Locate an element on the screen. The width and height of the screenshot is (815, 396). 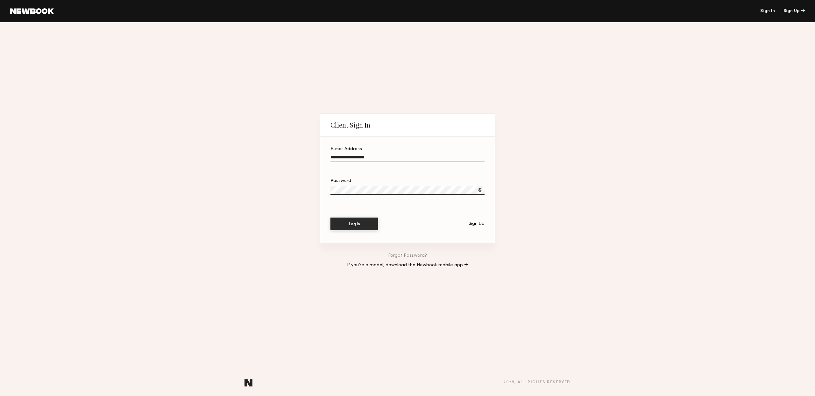
a: Sign In is located at coordinates (767, 11).